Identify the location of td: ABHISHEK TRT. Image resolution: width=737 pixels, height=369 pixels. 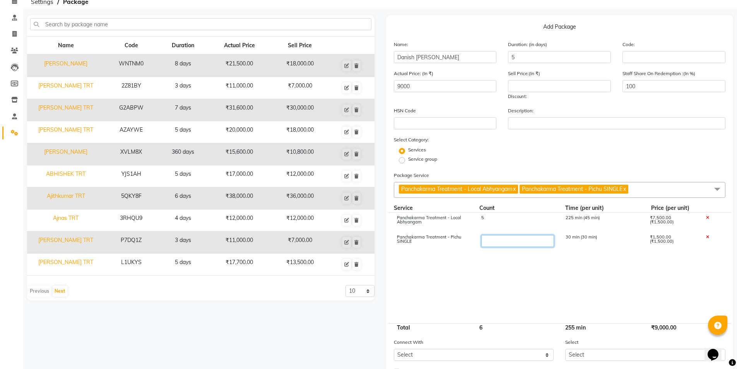
(66, 176).